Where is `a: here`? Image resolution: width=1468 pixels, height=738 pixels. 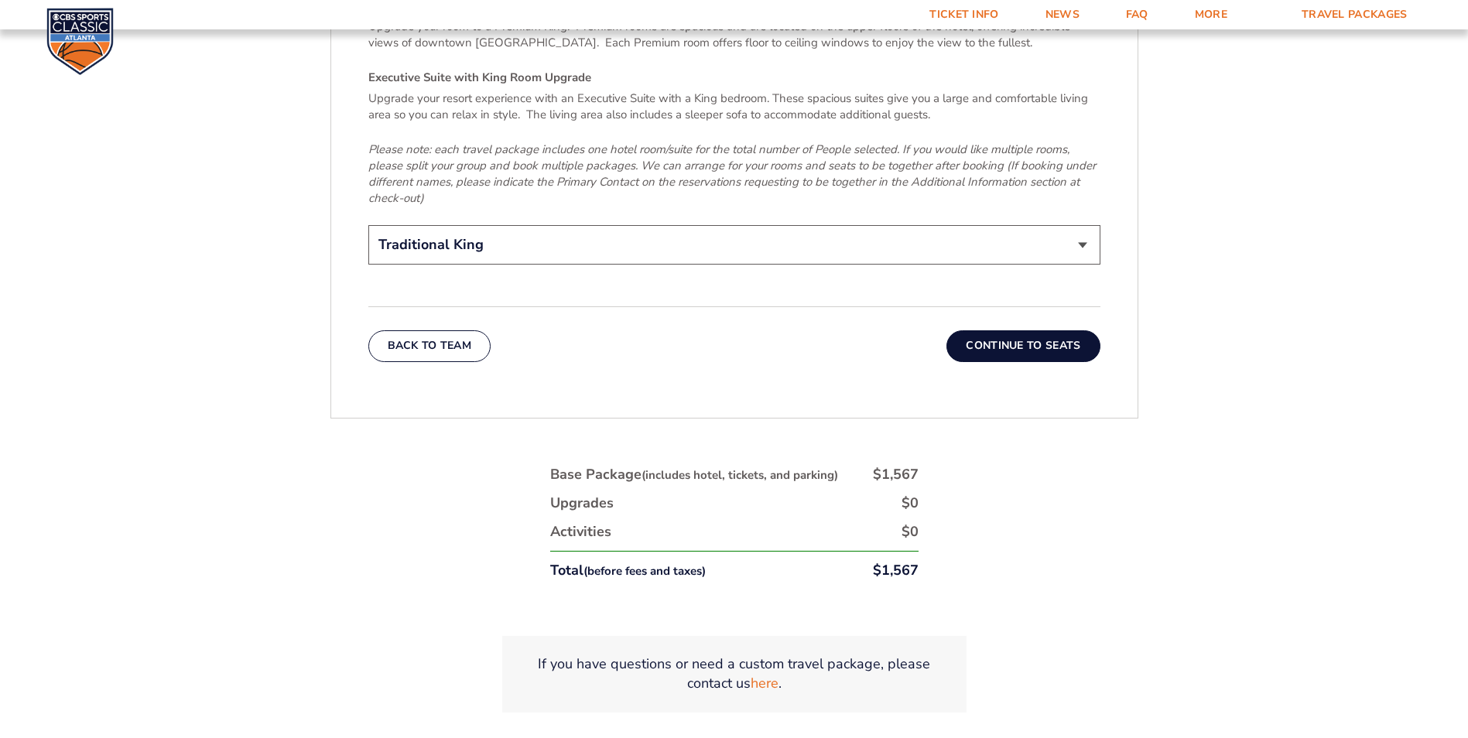
a: here is located at coordinates (764, 683).